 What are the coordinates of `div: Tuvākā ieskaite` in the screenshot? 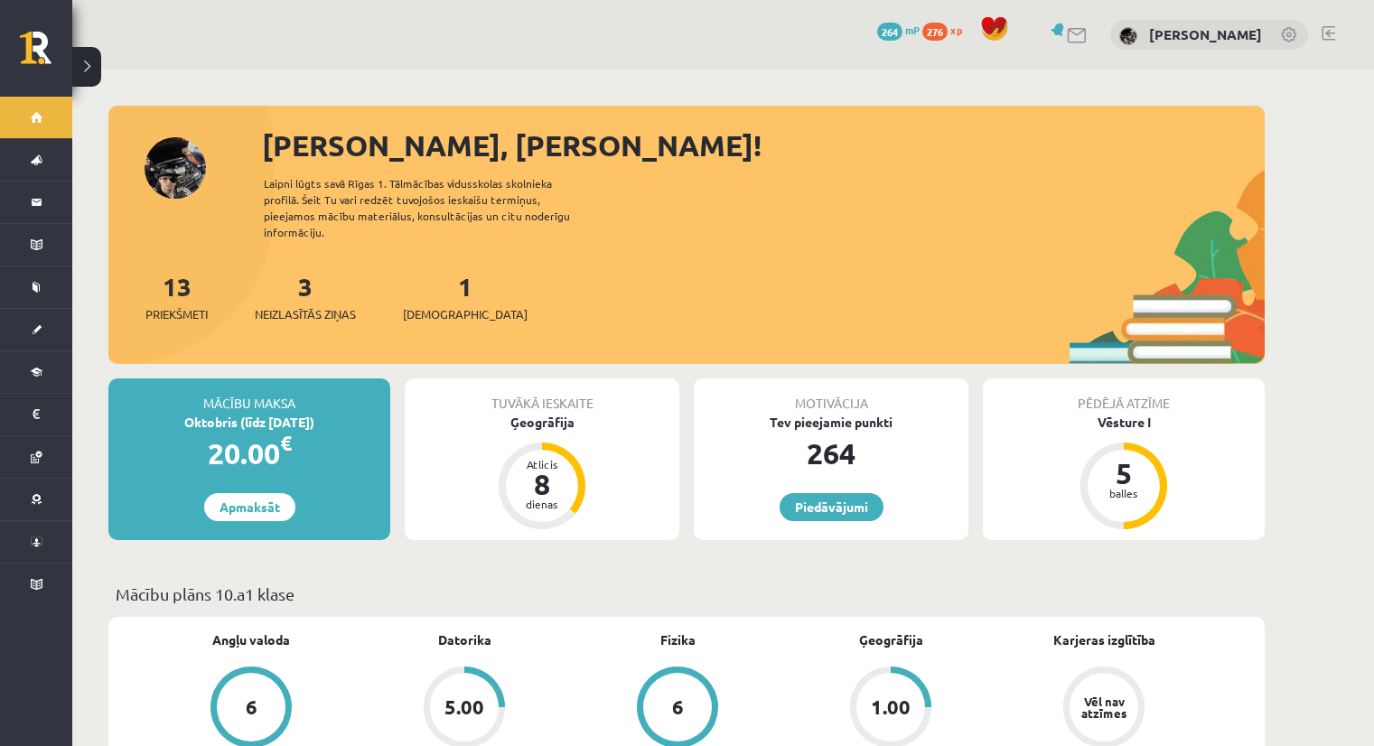 It's located at (542, 396).